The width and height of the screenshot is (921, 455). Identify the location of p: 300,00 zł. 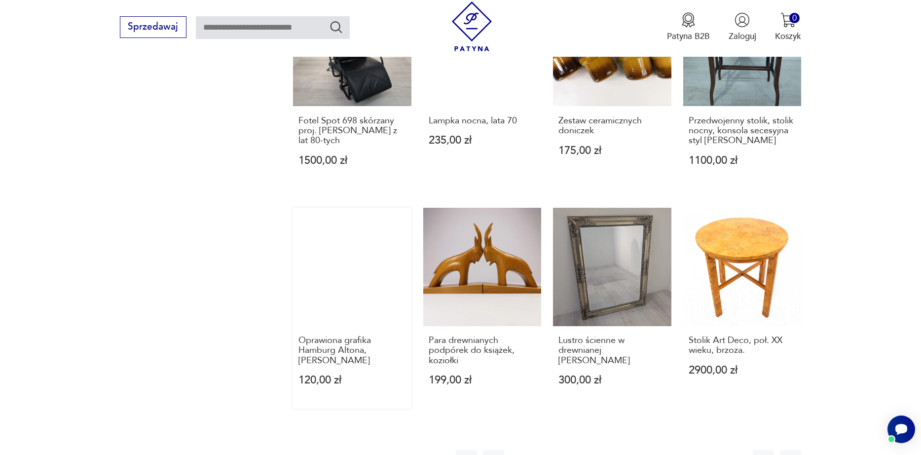
(612, 380).